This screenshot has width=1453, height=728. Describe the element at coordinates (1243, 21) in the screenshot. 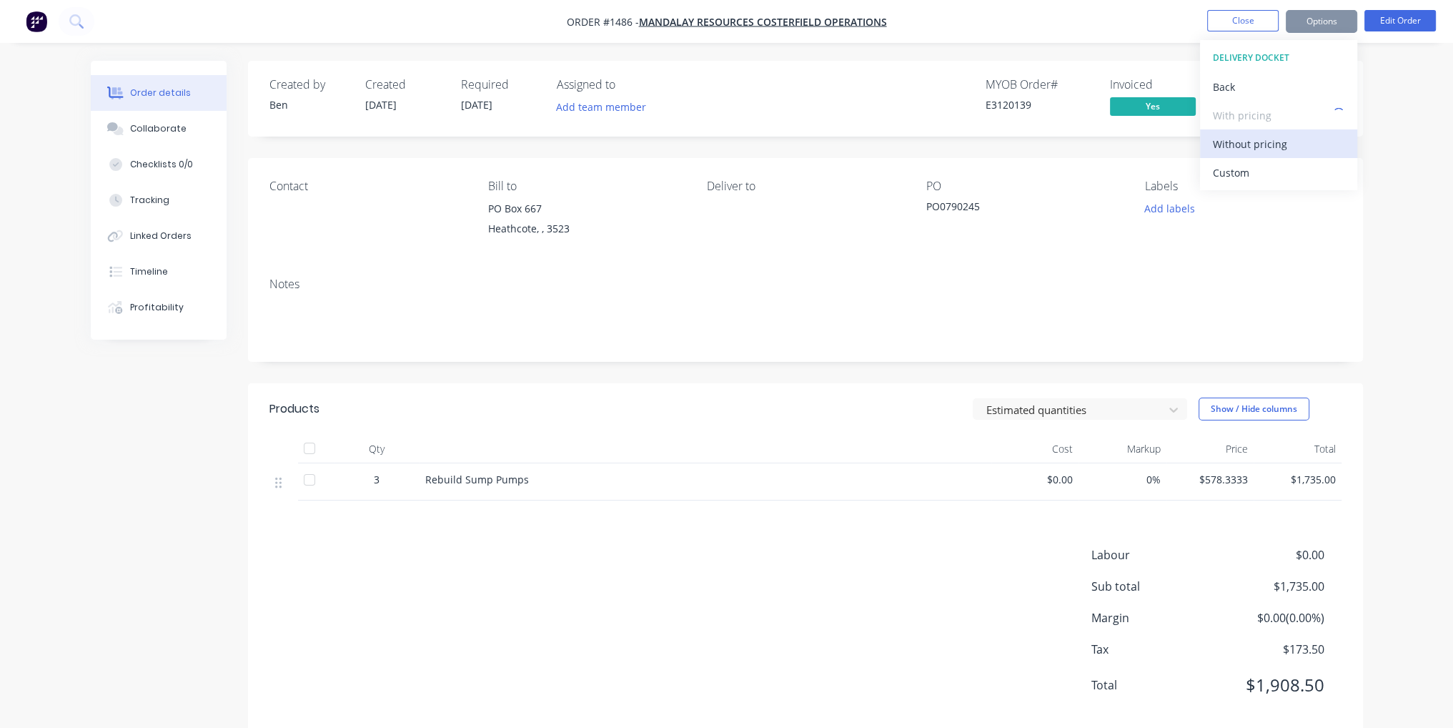

I see `button: Close` at that location.